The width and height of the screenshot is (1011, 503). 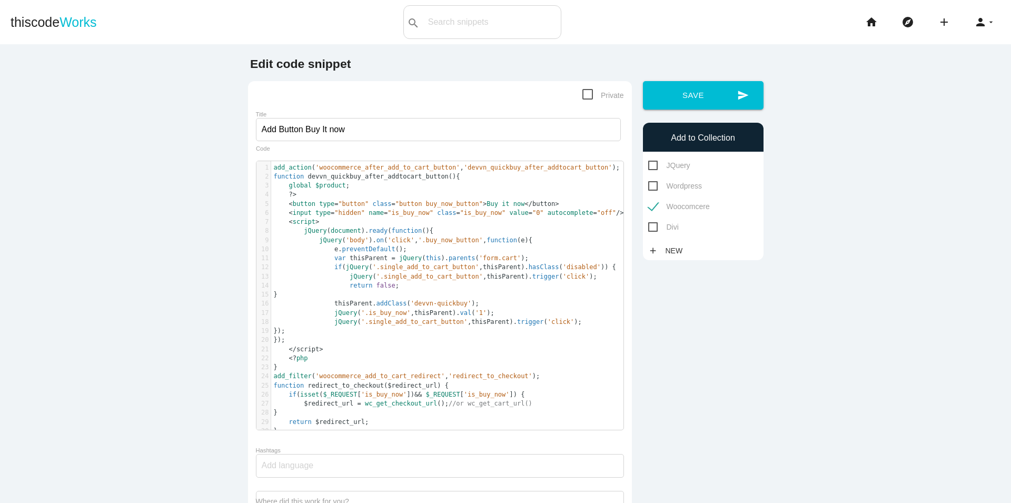 I want to click on div: 11, so click(x=263, y=258).